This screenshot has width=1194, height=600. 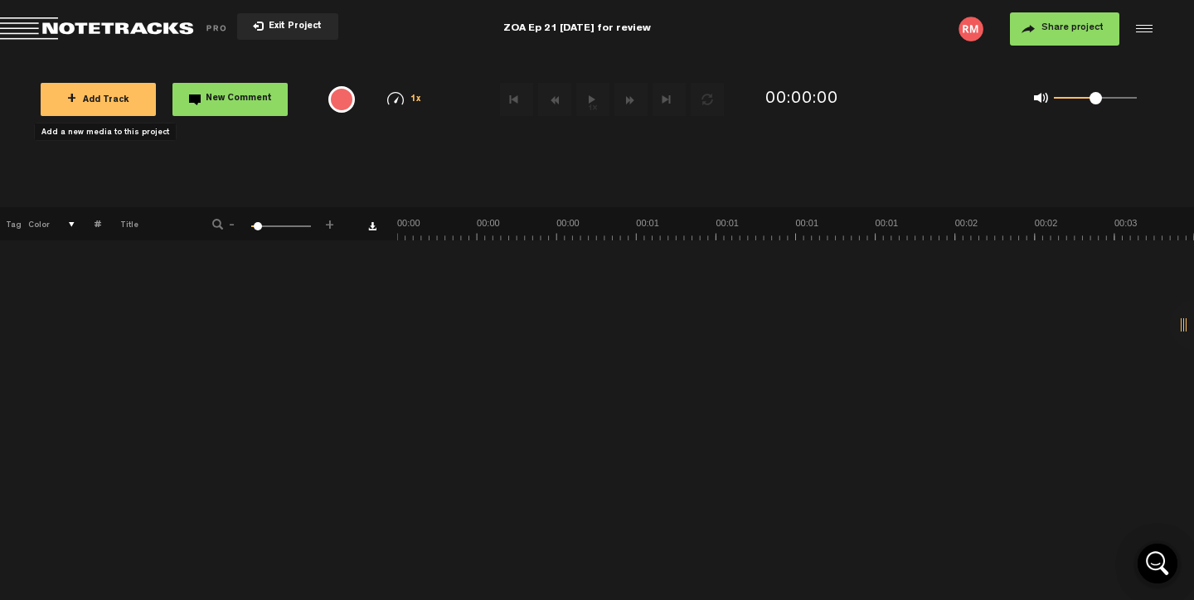 What do you see at coordinates (1065, 29) in the screenshot?
I see `button: Share project` at bounding box center [1065, 29].